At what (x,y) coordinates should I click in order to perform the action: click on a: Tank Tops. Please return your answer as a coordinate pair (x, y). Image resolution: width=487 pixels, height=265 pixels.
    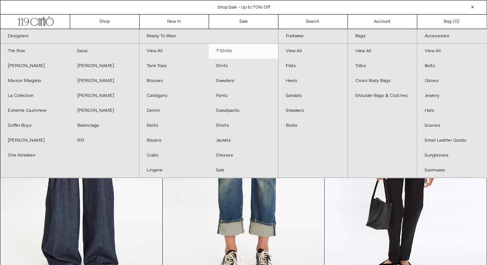
    Looking at the image, I should click on (174, 66).